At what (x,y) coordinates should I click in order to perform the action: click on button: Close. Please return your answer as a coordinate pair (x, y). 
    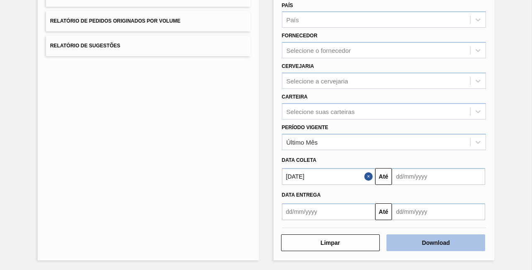
    Looking at the image, I should click on (370, 176).